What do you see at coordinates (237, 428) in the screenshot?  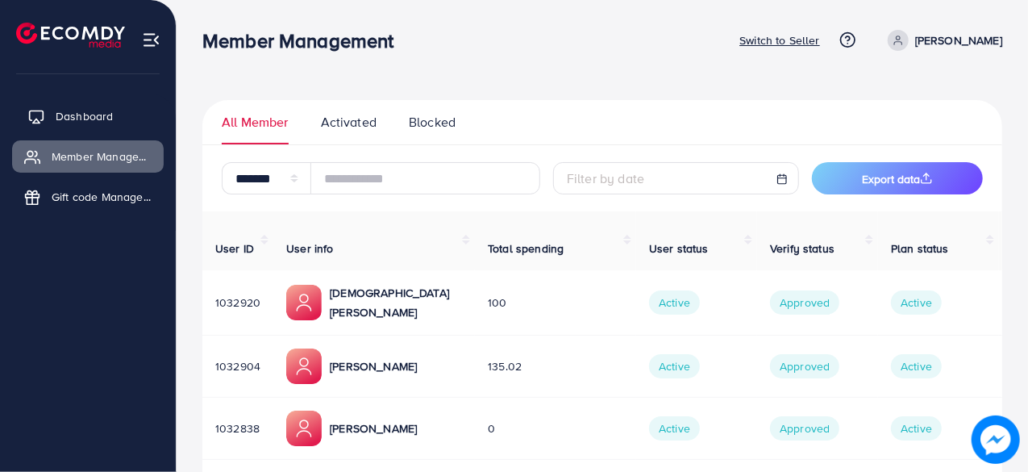 I see `span: 1032838` at bounding box center [237, 428].